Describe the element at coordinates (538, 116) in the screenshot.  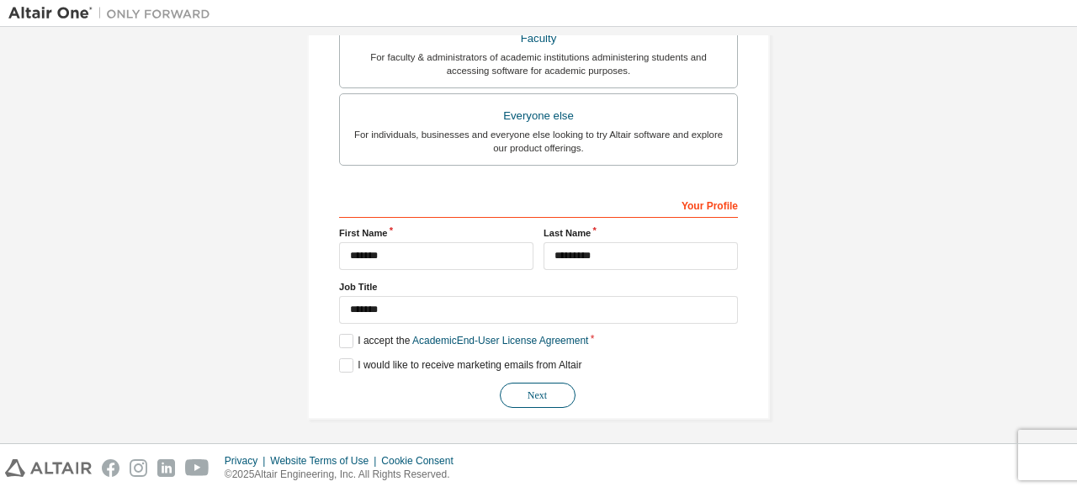
I see `div: Everyone else` at that location.